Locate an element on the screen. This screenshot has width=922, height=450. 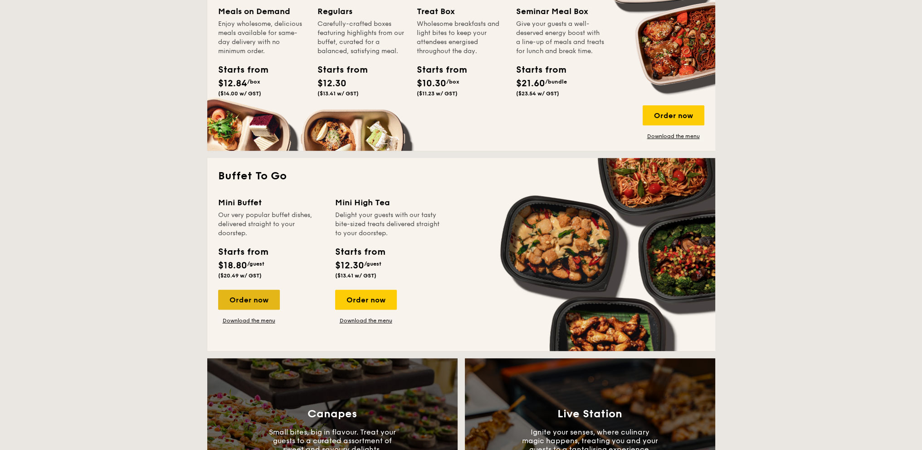
span: ($20.49 w/ GST) is located at coordinates (240, 275).